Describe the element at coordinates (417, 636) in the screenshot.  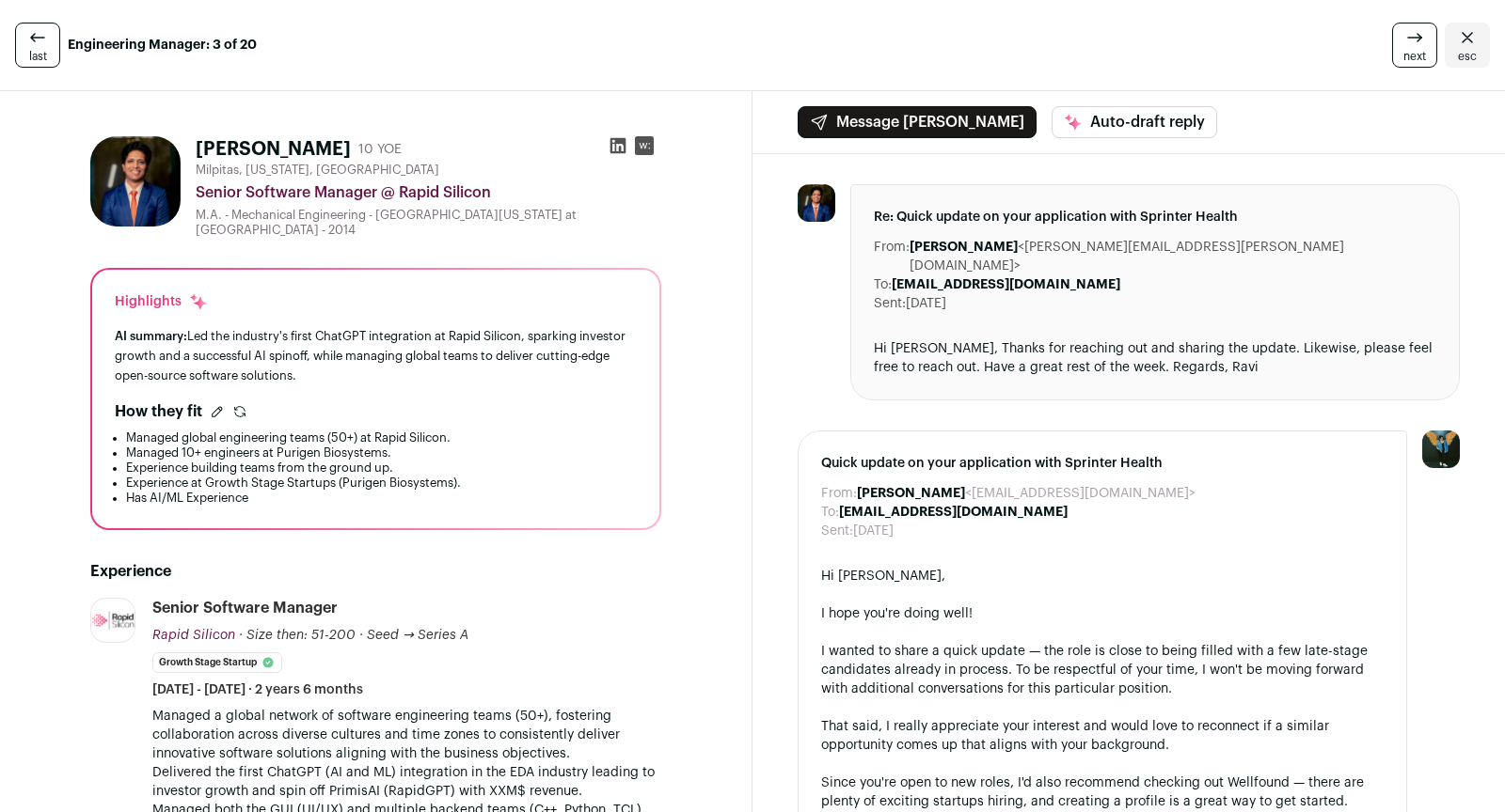
I see `span: Seed → Series A` at that location.